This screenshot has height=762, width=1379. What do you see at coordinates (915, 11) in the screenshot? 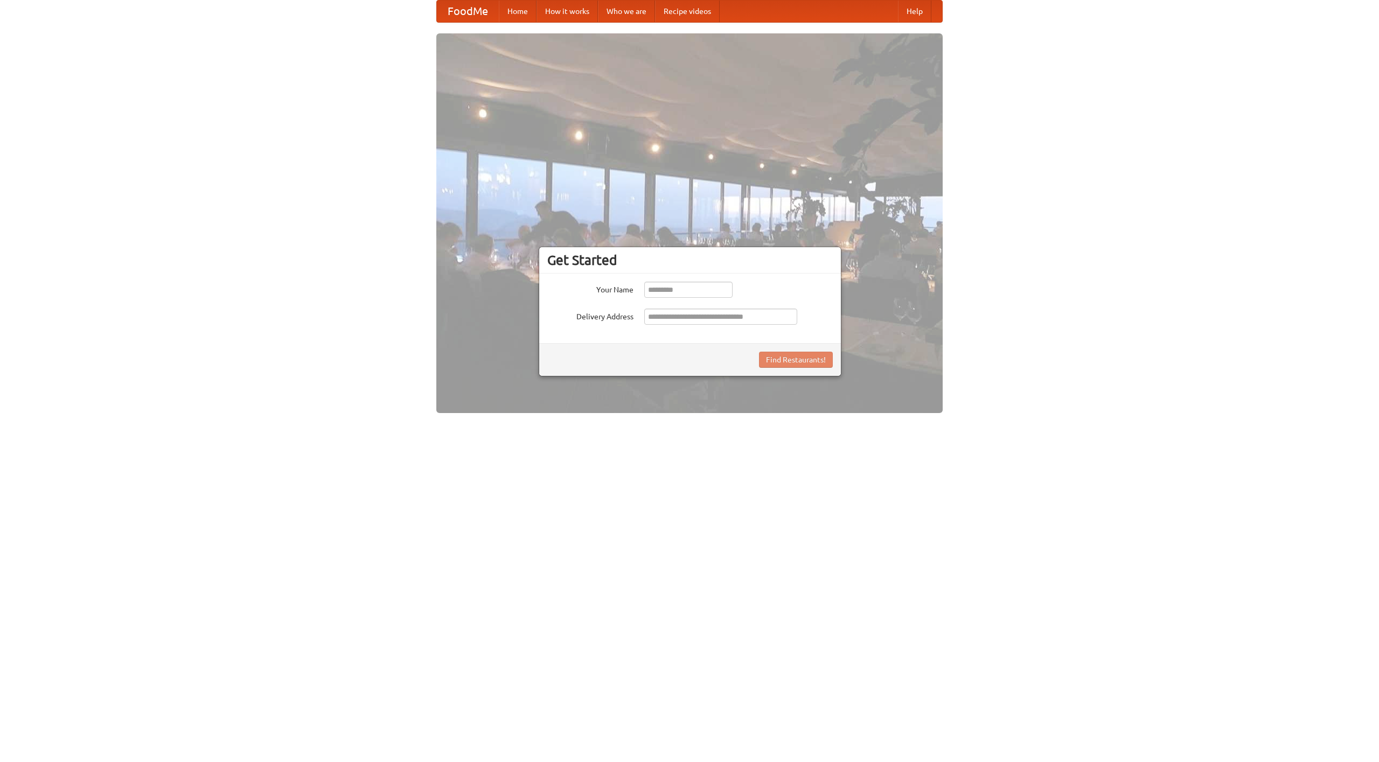
I see `a: Help` at bounding box center [915, 11].